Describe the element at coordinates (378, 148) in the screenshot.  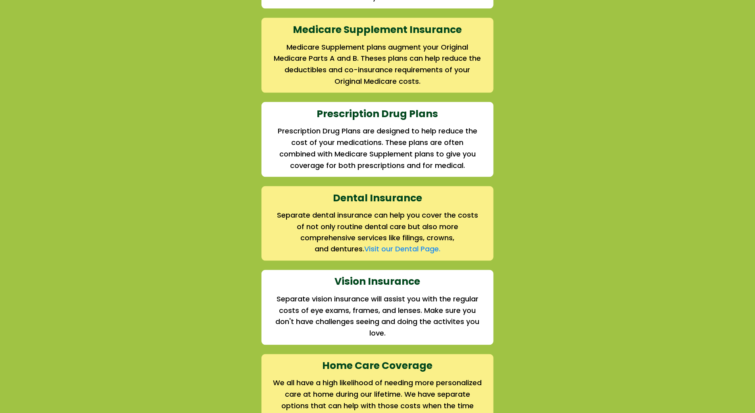
I see `h2: Prescription Drug Plans are designed to help reduce the cost of your medications. These plans are...` at that location.